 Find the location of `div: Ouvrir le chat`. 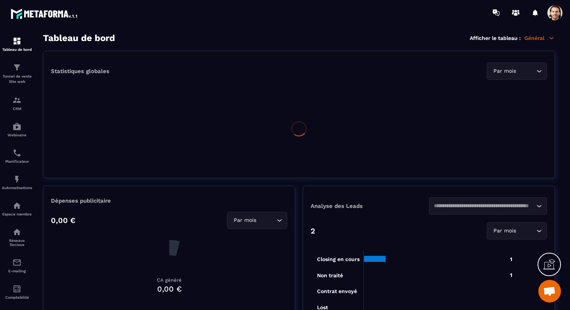

div: Ouvrir le chat is located at coordinates (549, 291).